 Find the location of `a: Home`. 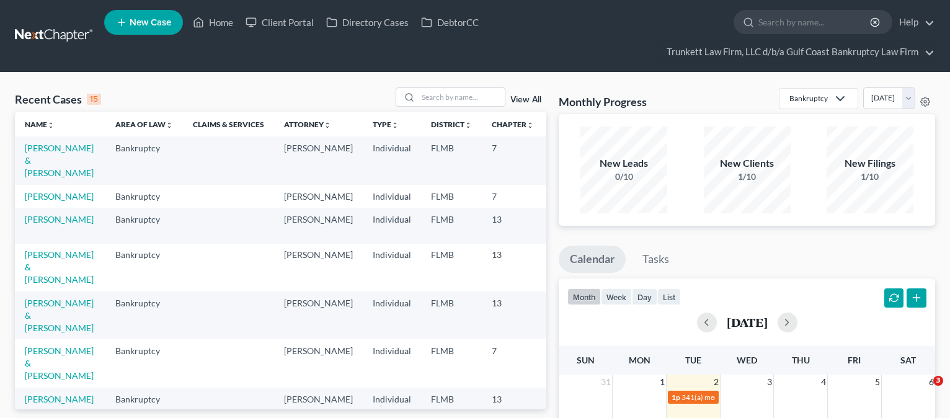

a: Home is located at coordinates (213, 22).